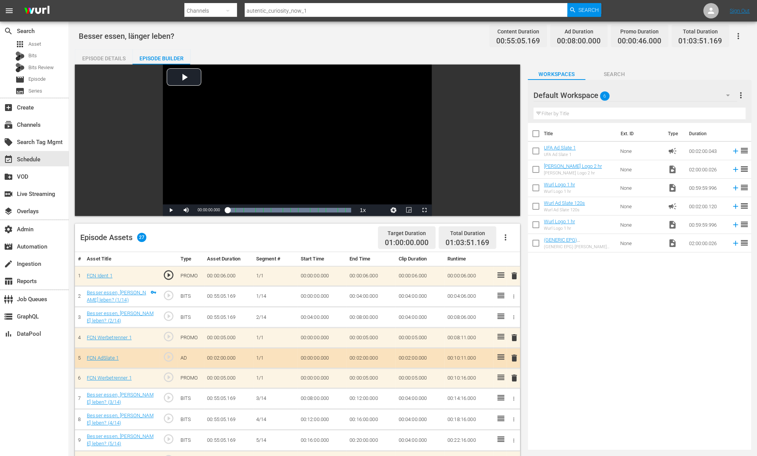 The width and height of the screenshot is (757, 456). What do you see at coordinates (8, 125) in the screenshot?
I see `span: Channels` at bounding box center [8, 125].